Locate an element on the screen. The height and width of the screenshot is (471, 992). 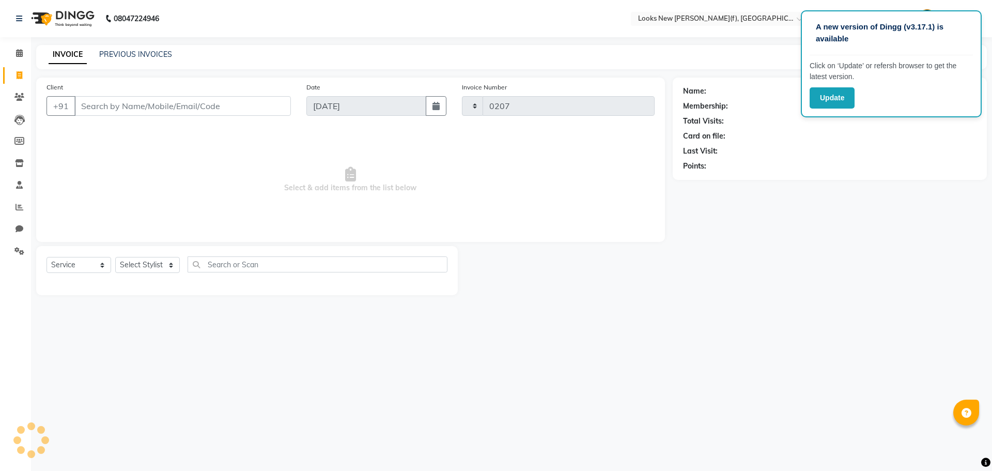
input: Search by Name/Mobile/Email/Code is located at coordinates (182, 106).